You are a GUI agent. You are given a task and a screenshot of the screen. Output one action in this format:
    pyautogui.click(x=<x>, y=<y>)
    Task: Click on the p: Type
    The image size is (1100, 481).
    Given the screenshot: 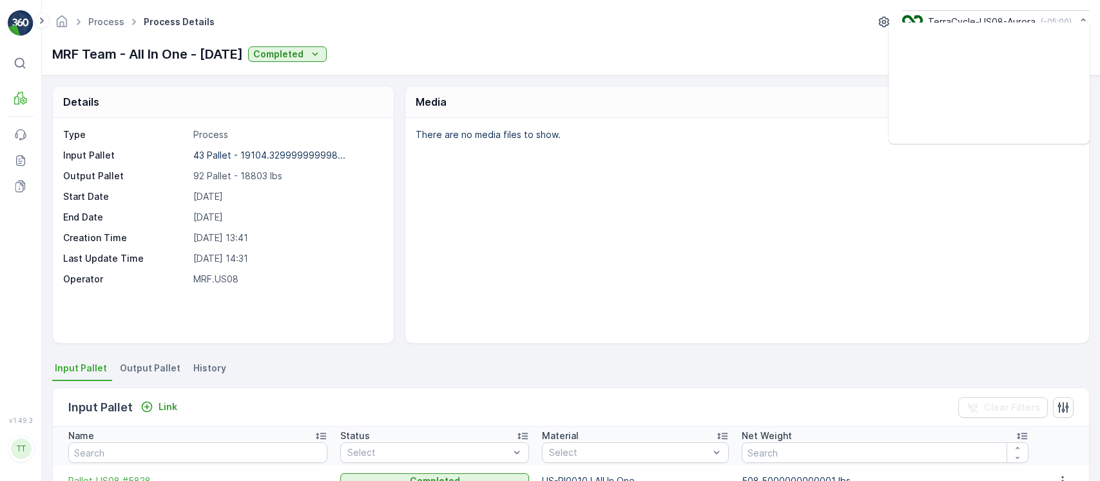 What is the action you would take?
    pyautogui.click(x=126, y=135)
    